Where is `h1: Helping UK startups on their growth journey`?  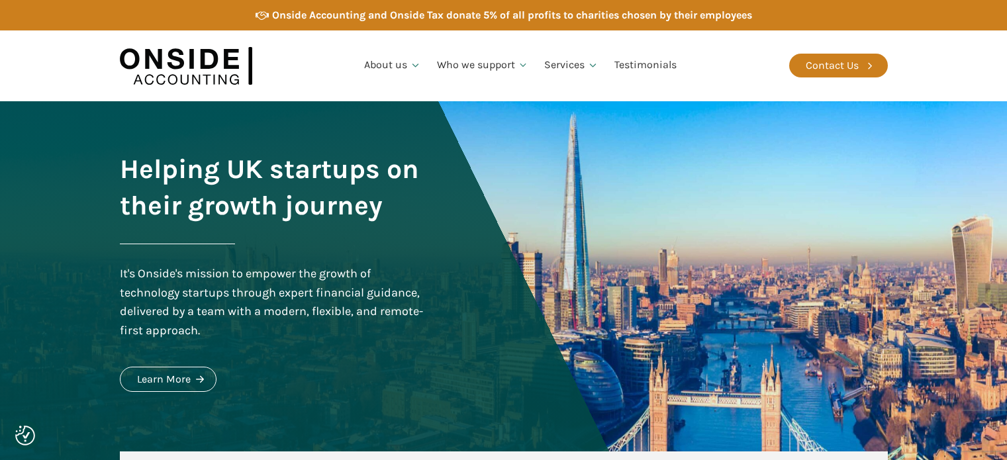 h1: Helping UK startups on their growth journey is located at coordinates (273, 187).